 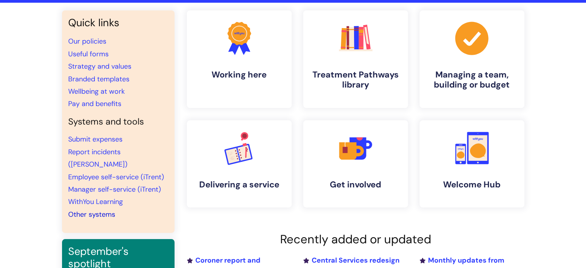 I want to click on a: Useful forms, so click(x=88, y=54).